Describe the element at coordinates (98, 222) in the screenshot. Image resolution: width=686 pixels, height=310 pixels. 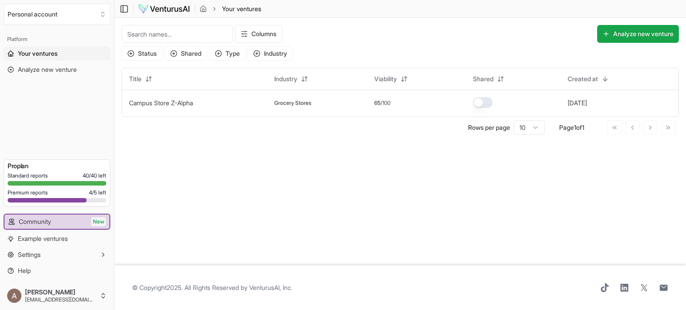
I see `span: New` at that location.